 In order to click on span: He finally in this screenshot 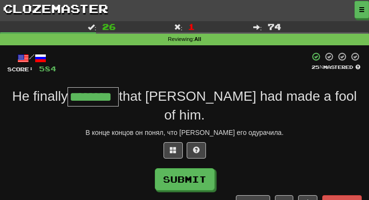, I will do `click(40, 96)`.